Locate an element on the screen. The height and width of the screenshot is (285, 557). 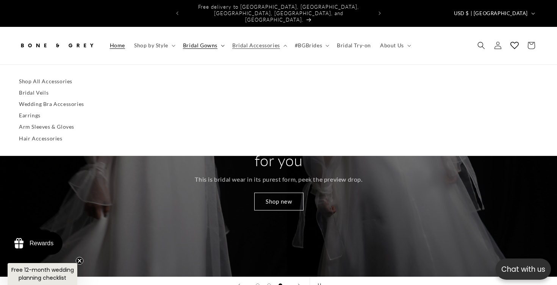
a: Home is located at coordinates (117, 45).